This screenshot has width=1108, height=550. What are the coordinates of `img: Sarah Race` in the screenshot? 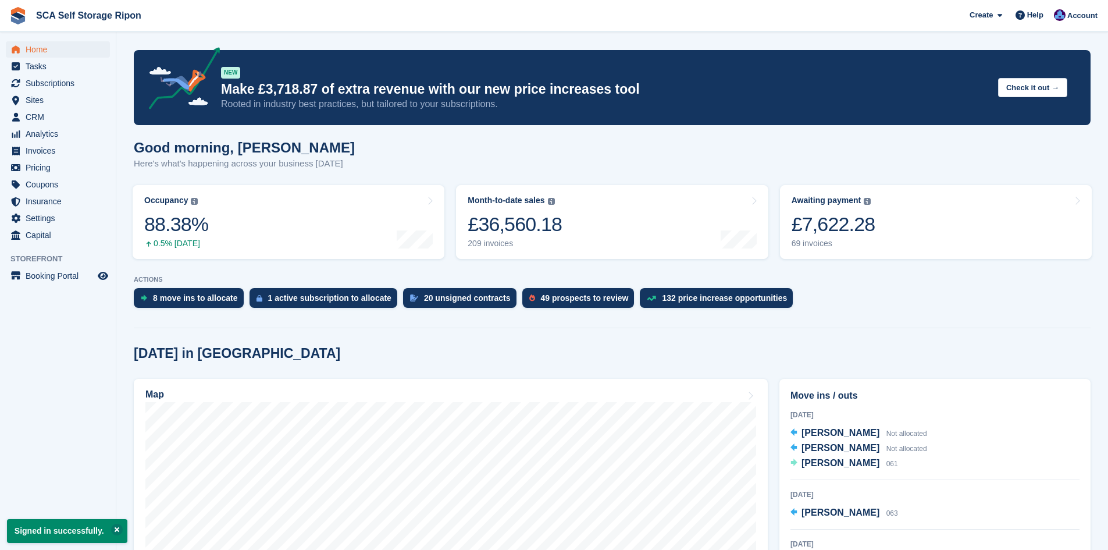 It's located at (1060, 15).